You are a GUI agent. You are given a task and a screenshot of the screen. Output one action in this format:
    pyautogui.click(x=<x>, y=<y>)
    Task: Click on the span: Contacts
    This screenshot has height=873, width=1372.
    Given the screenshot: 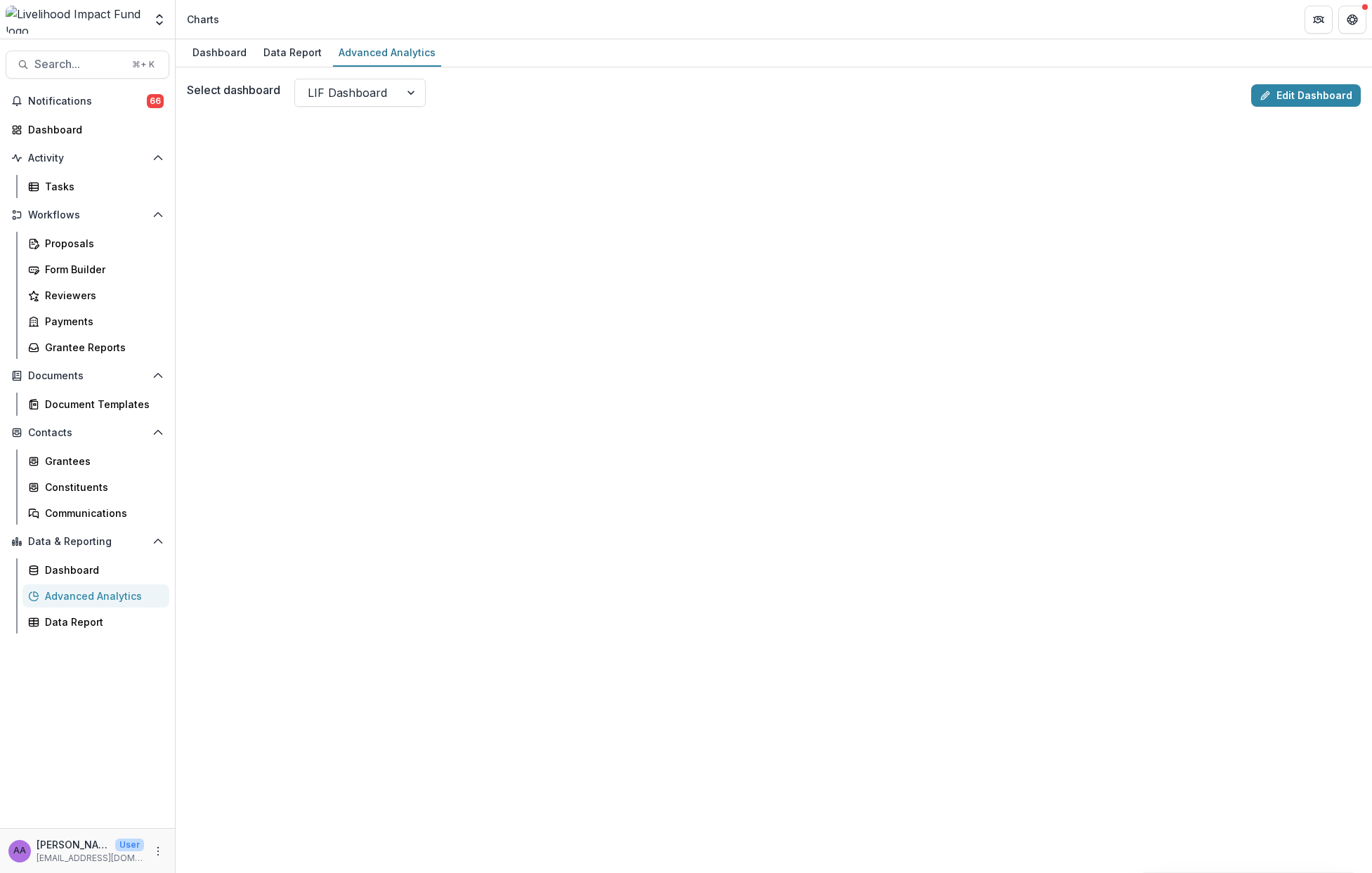 What is the action you would take?
    pyautogui.click(x=87, y=433)
    